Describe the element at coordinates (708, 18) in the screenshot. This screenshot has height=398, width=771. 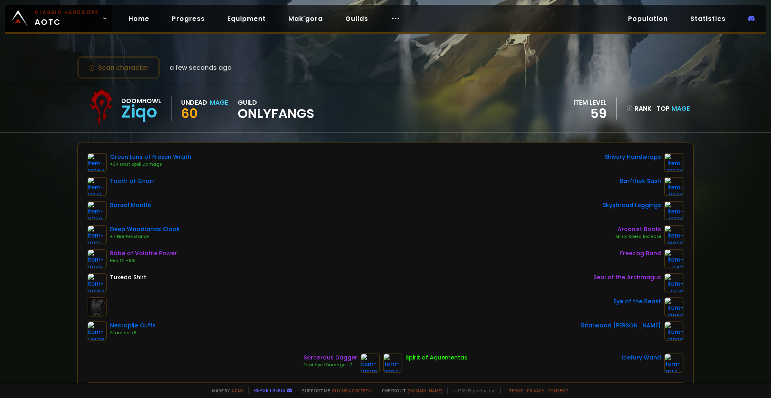
I see `a: Statistics` at that location.